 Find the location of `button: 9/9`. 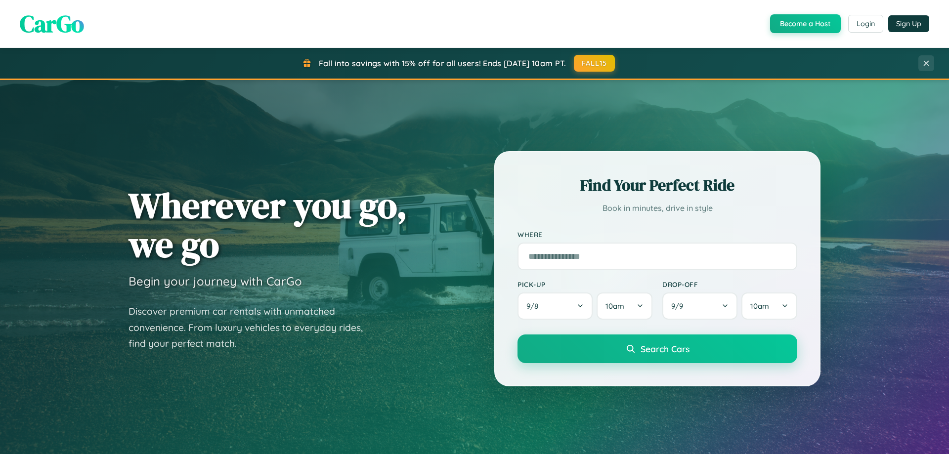

button: 9/9 is located at coordinates (700, 306).